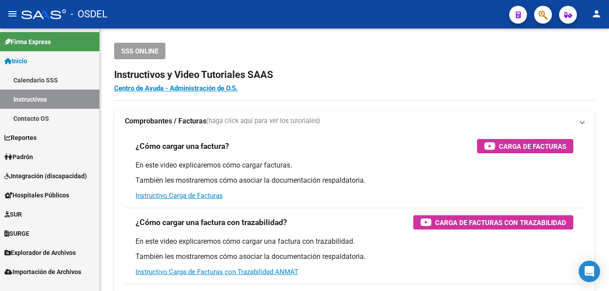 Image resolution: width=609 pixels, height=291 pixels. Describe the element at coordinates (355, 165) in the screenshot. I see `p: En este video explicaremos cómo cargar facturas.` at that location.